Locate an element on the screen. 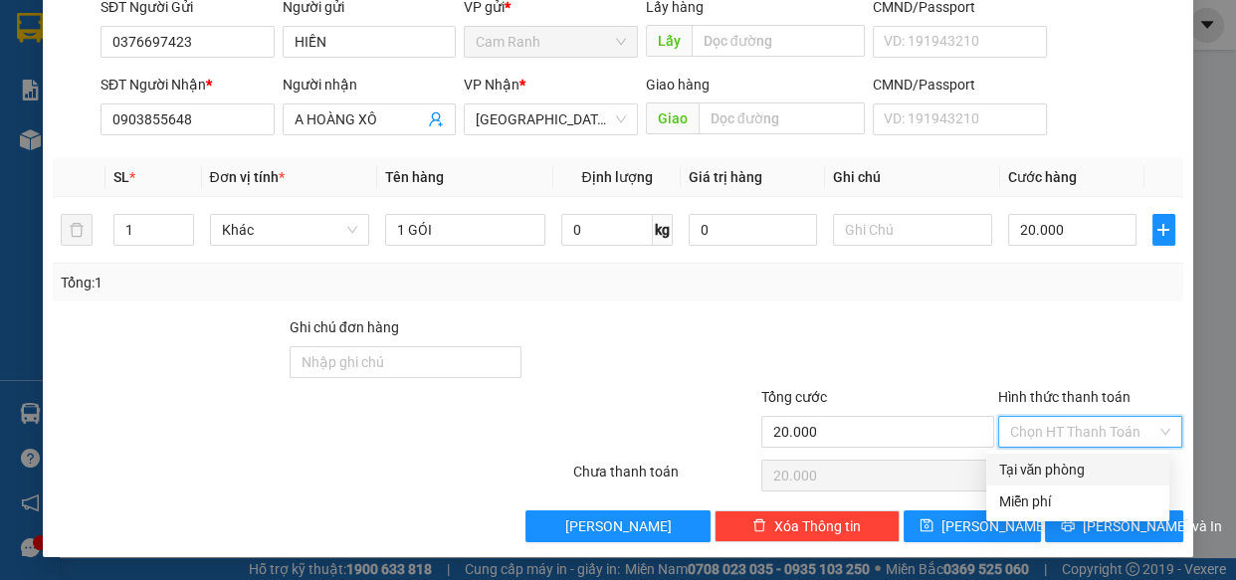  label: Hình thức thanh toán is located at coordinates (1064, 397).